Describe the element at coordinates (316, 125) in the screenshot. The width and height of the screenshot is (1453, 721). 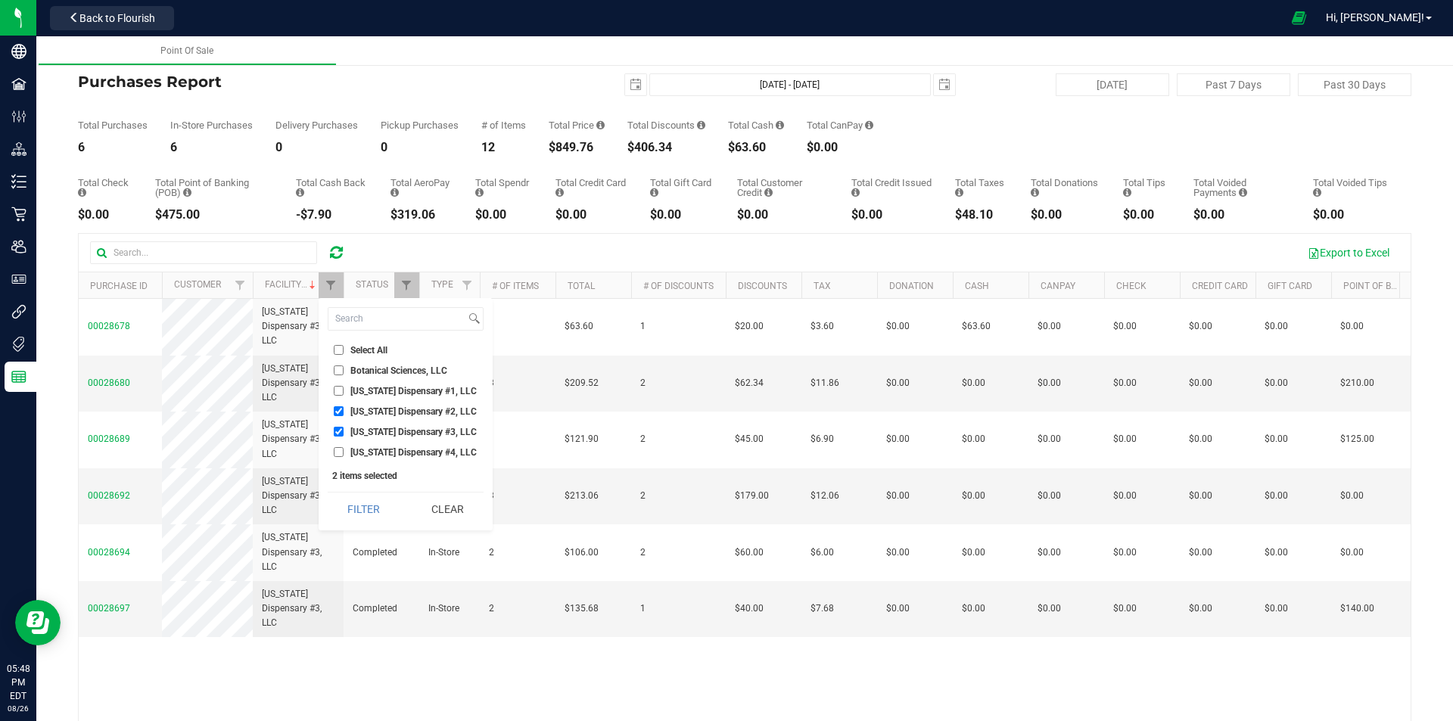
I see `div: Delivery Purchases` at that location.